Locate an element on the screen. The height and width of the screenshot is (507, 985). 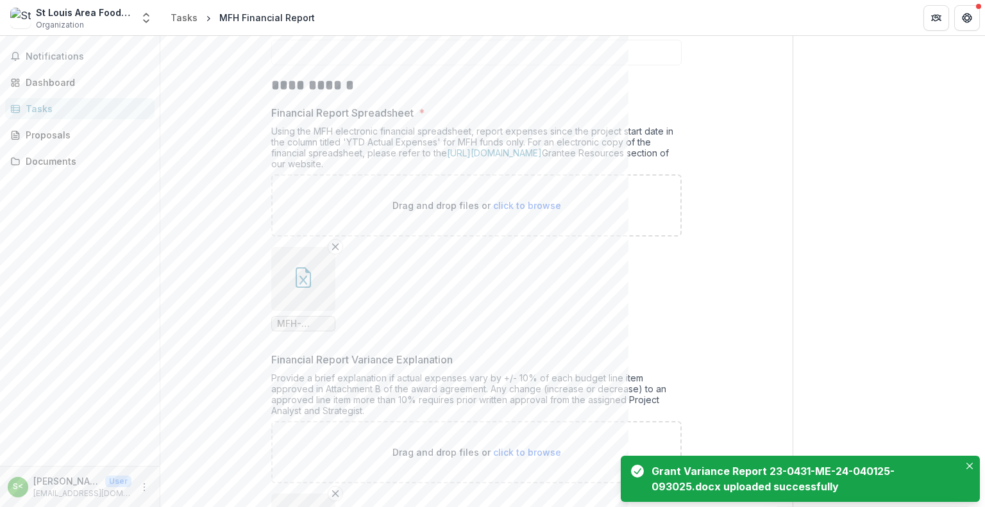
div: St Louis Area Food Bank Inc is located at coordinates (84, 12).